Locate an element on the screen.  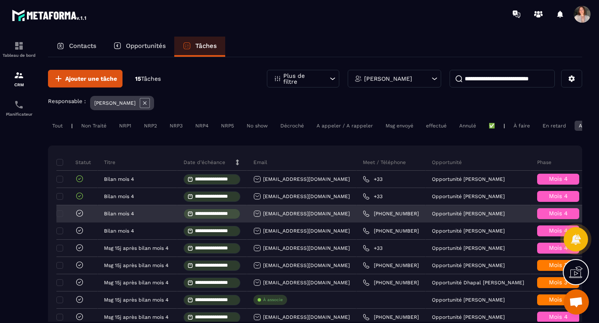
p: Opportunités is located at coordinates (146, 46).